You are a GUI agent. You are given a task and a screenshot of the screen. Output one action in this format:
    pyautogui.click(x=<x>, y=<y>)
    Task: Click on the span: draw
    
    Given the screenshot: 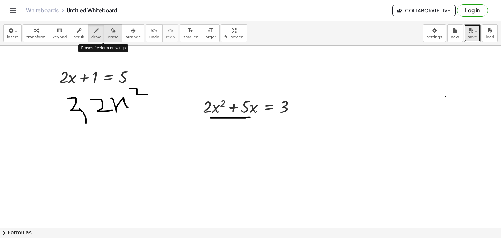 What is the action you would take?
    pyautogui.click(x=96, y=37)
    